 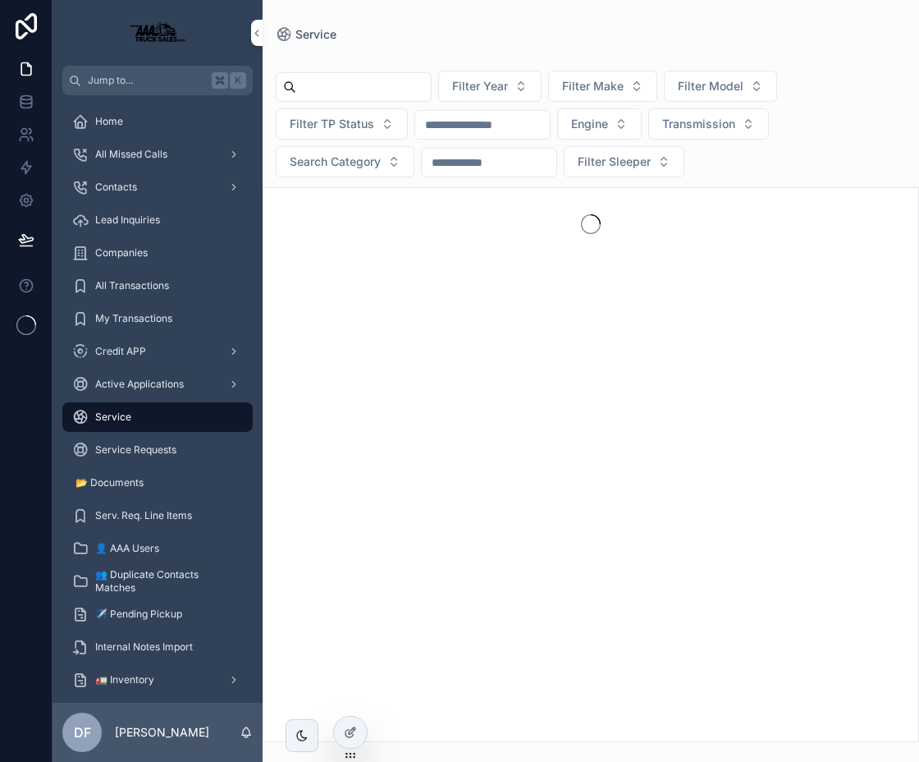 What do you see at coordinates (127, 548) in the screenshot?
I see `span: 👤 AAA Users` at bounding box center [127, 548].